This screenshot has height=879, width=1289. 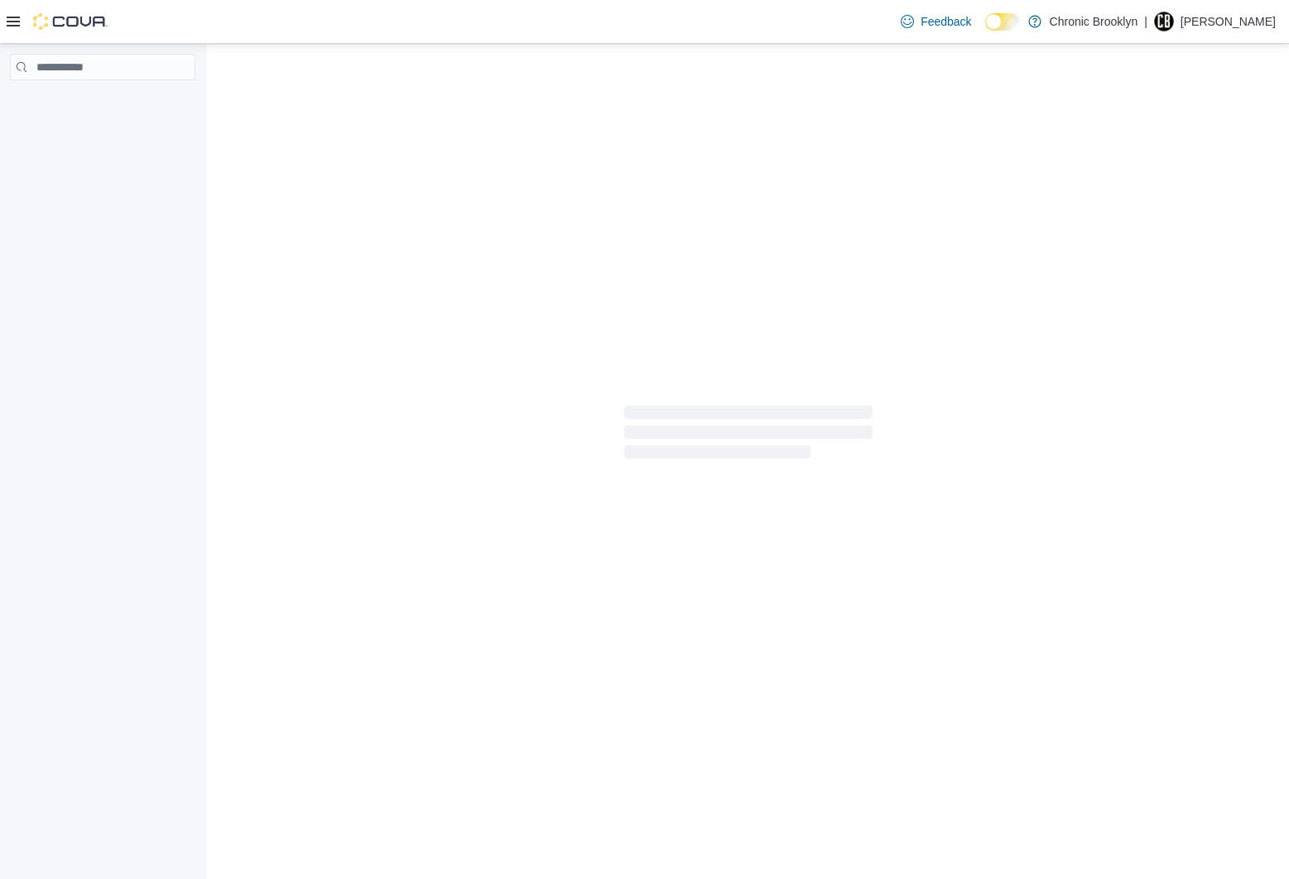 What do you see at coordinates (1094, 22) in the screenshot?
I see `p: Chronic Brooklyn` at bounding box center [1094, 22].